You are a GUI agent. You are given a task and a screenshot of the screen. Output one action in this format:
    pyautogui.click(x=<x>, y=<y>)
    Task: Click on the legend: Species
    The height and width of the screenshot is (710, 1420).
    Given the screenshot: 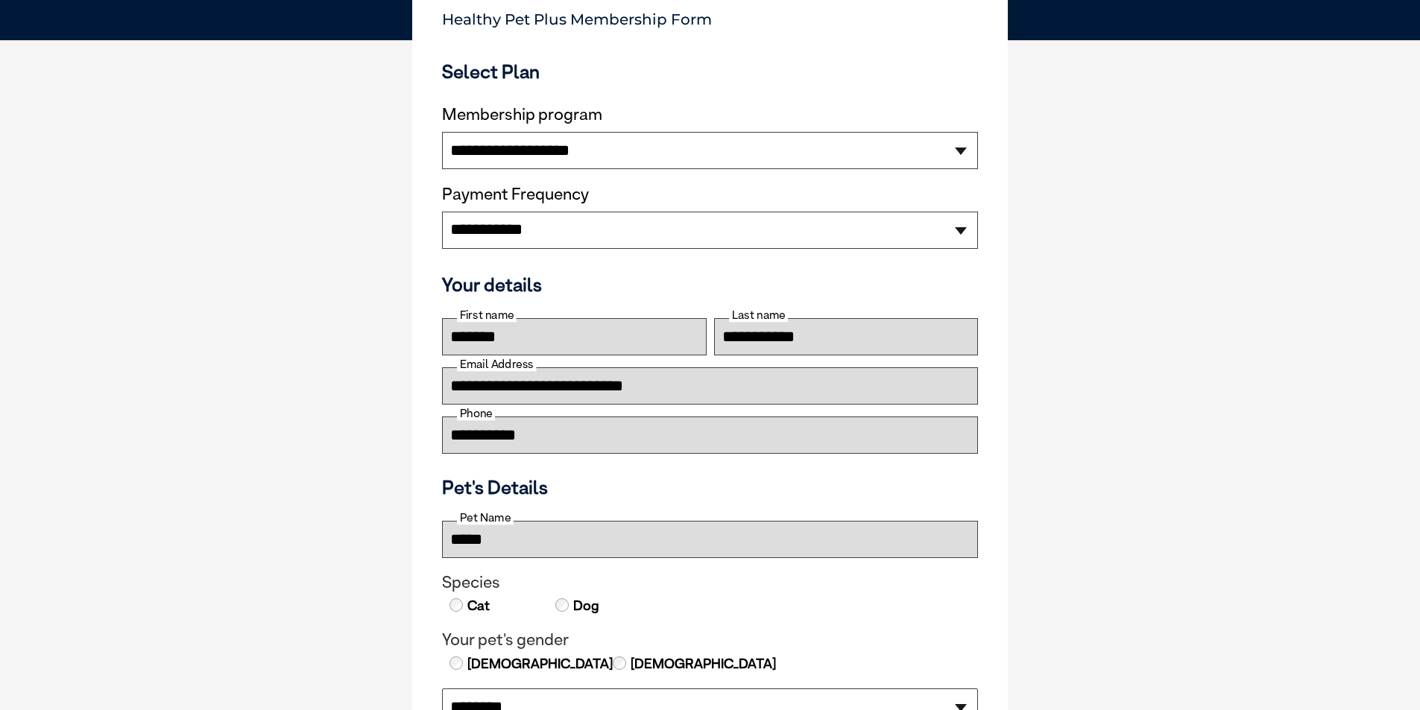 What is the action you would take?
    pyautogui.click(x=709, y=583)
    